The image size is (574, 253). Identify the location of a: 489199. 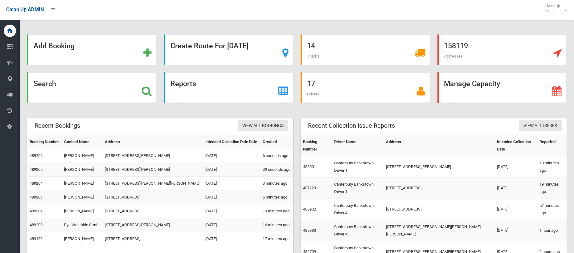
(36, 239).